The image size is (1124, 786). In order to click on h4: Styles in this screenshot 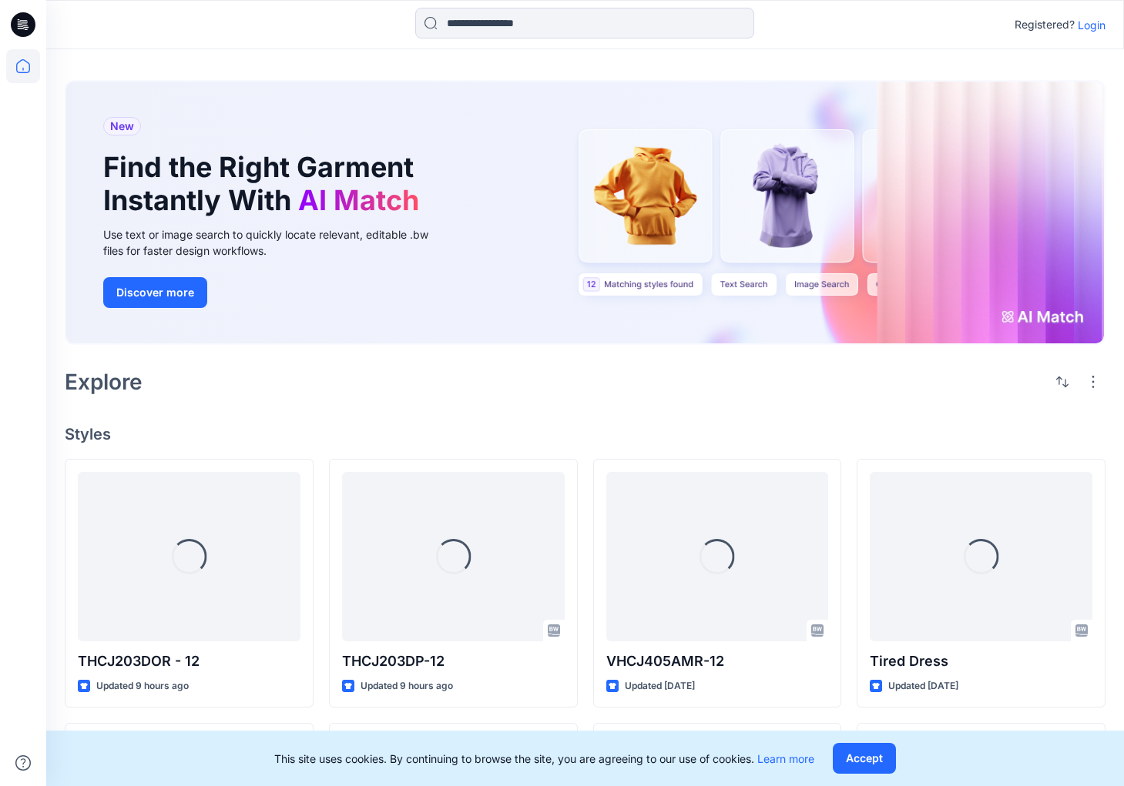, I will do `click(584, 434)`.